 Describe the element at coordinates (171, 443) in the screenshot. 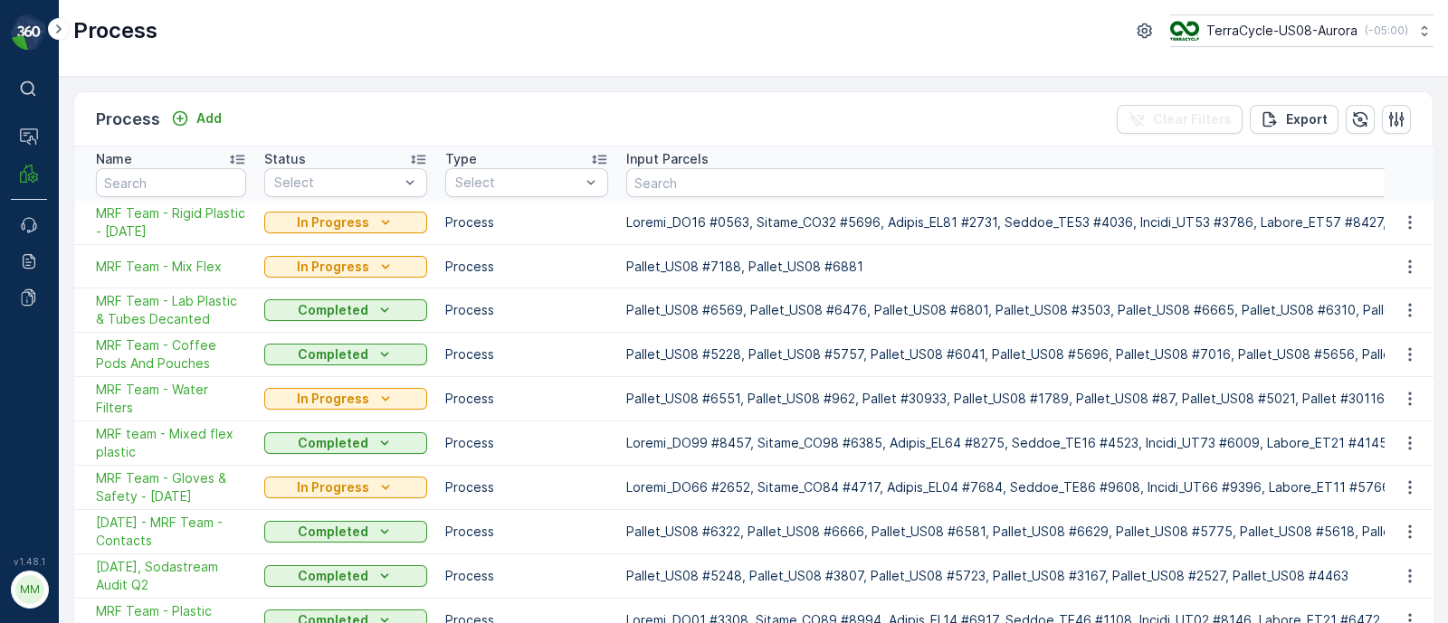

I see `span: MRF team - Mixed flex plastic` at that location.